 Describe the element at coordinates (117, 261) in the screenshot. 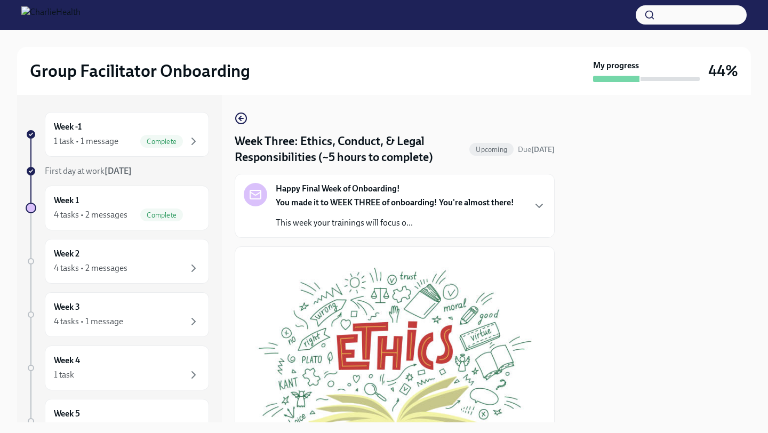

I see `a: Week 24 tasks • 2 messages` at that location.